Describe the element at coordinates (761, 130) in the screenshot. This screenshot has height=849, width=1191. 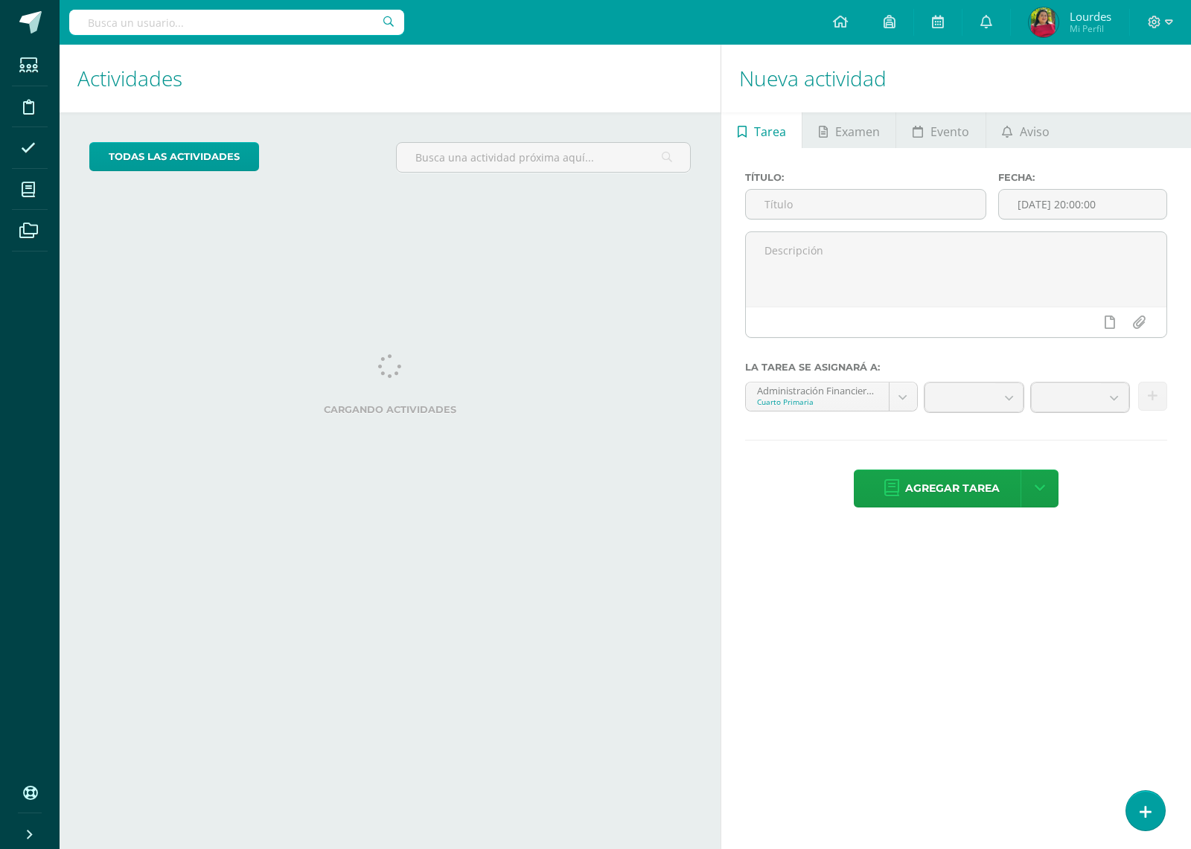
I see `a: Tarea` at that location.